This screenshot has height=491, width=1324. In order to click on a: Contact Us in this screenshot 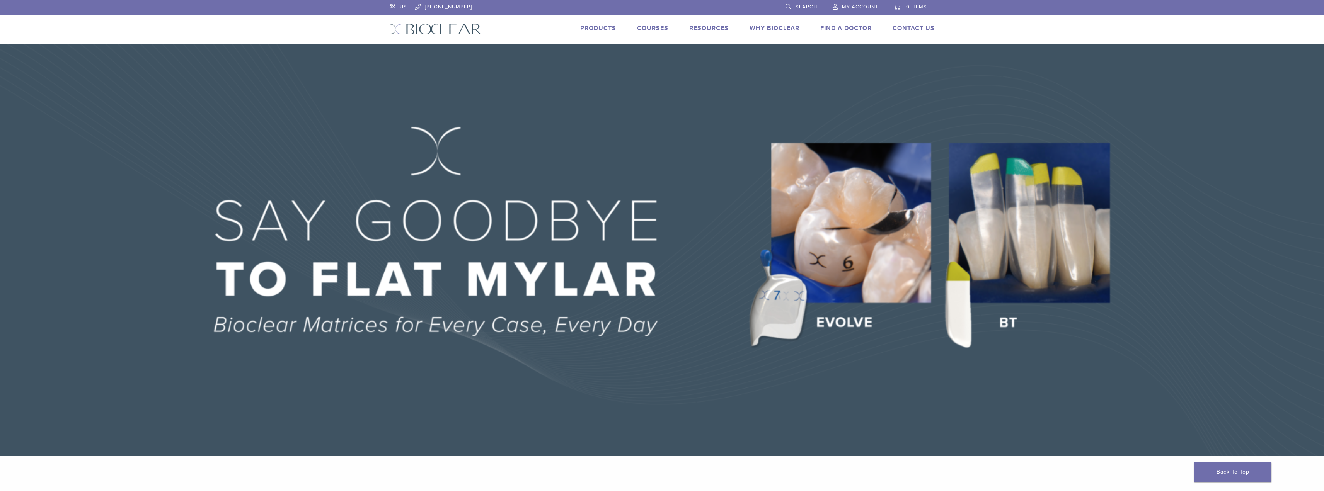, I will do `click(913, 28)`.